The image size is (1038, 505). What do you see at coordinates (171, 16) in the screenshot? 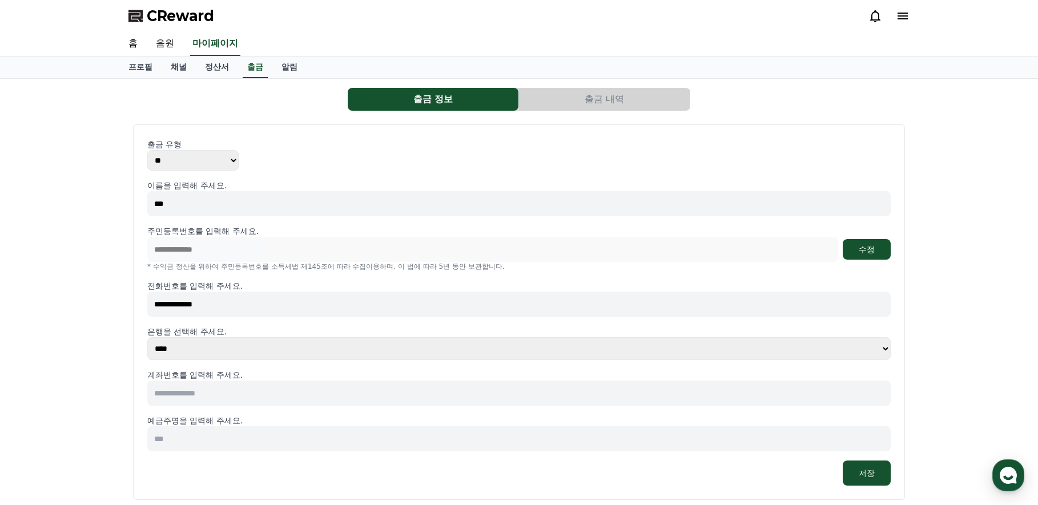
I see `a: CReward` at bounding box center [171, 16].